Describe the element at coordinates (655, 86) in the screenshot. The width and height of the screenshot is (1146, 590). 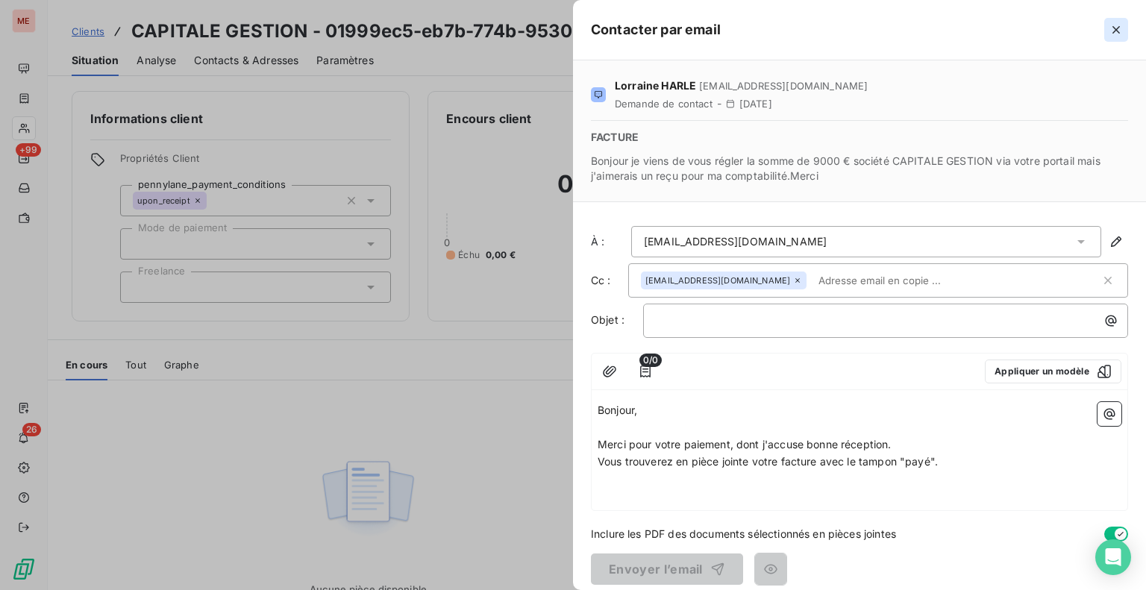
I see `span: Lorraine HARLE` at that location.